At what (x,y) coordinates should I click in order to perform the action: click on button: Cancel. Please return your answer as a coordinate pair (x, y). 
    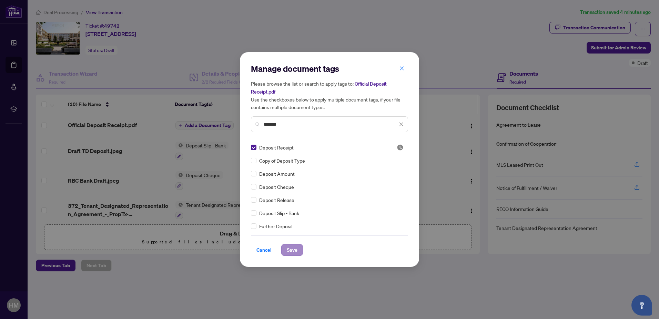
    Looking at the image, I should click on (264, 250).